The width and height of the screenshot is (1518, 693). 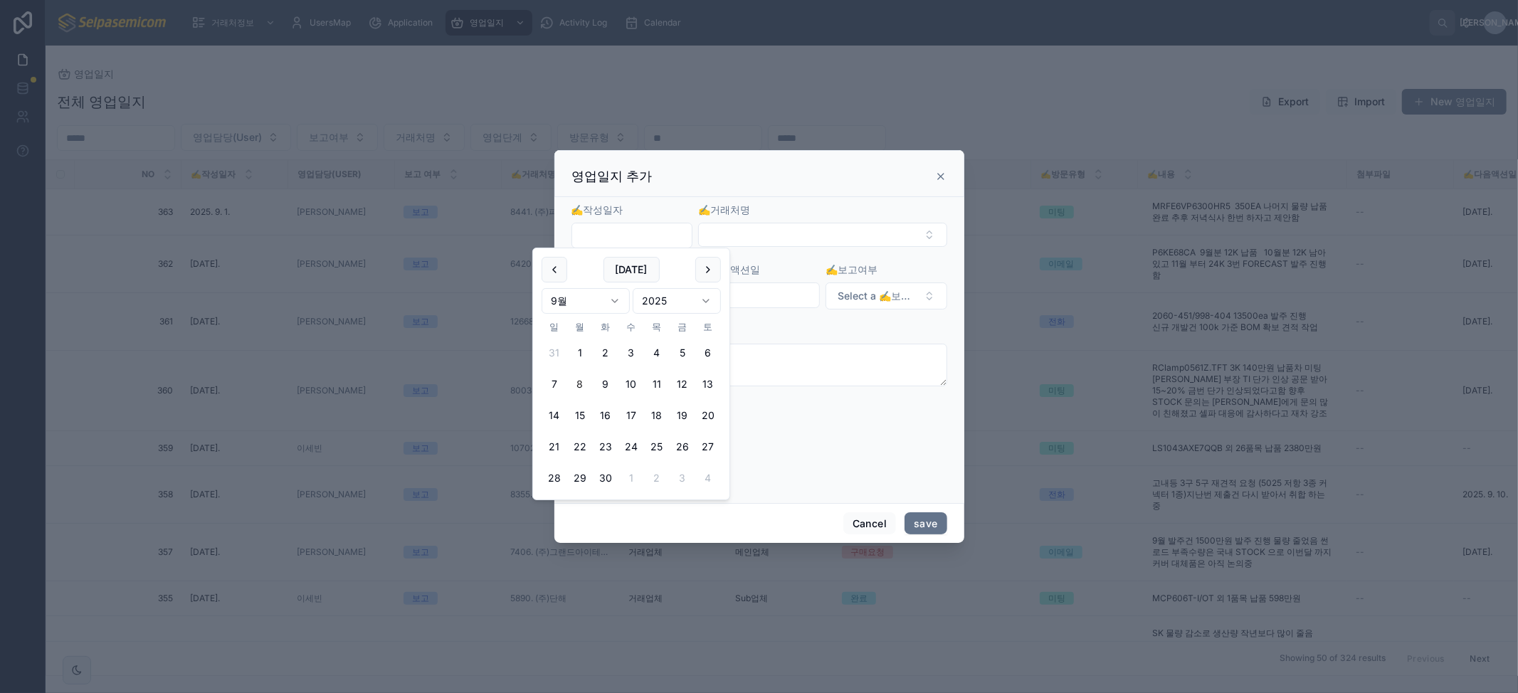 What do you see at coordinates (870, 524) in the screenshot?
I see `button: Cancel` at bounding box center [870, 524].